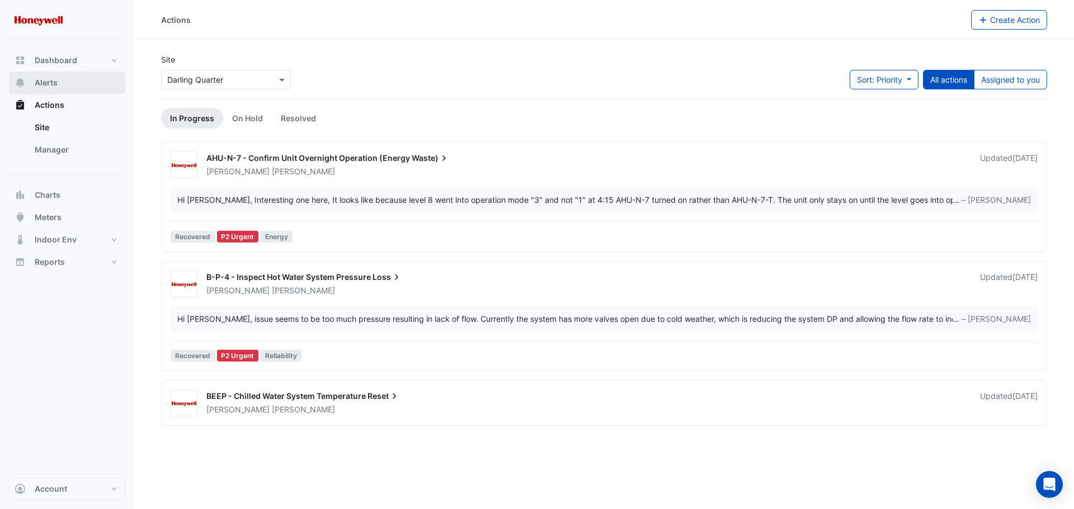 Image resolution: width=1074 pixels, height=509 pixels. What do you see at coordinates (20, 240) in the screenshot?
I see `app-icon: Indoor Env` at bounding box center [20, 240].